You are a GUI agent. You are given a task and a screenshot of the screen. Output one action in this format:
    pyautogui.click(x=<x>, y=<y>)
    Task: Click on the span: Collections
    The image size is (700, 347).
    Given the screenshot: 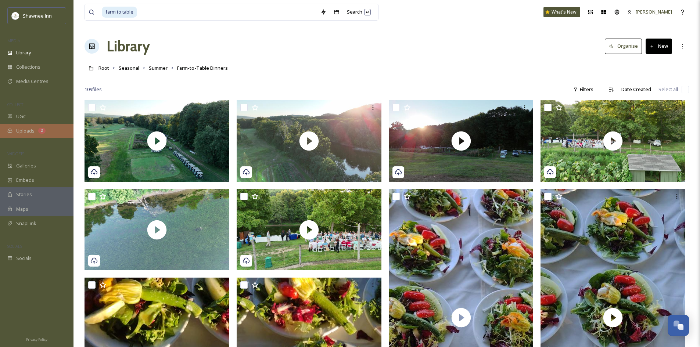 What is the action you would take?
    pyautogui.click(x=28, y=67)
    